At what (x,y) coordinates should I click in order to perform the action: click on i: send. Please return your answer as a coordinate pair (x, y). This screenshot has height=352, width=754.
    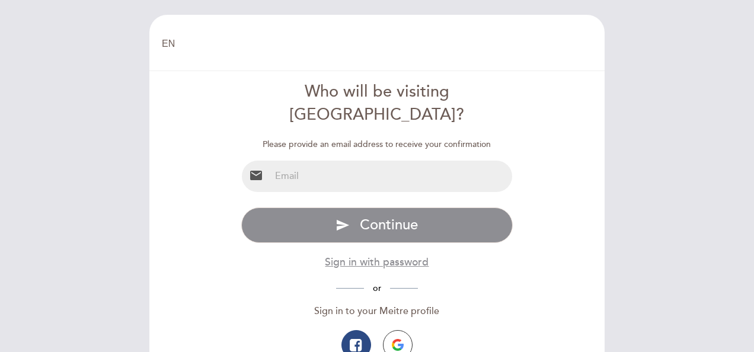
    Looking at the image, I should click on (343, 225).